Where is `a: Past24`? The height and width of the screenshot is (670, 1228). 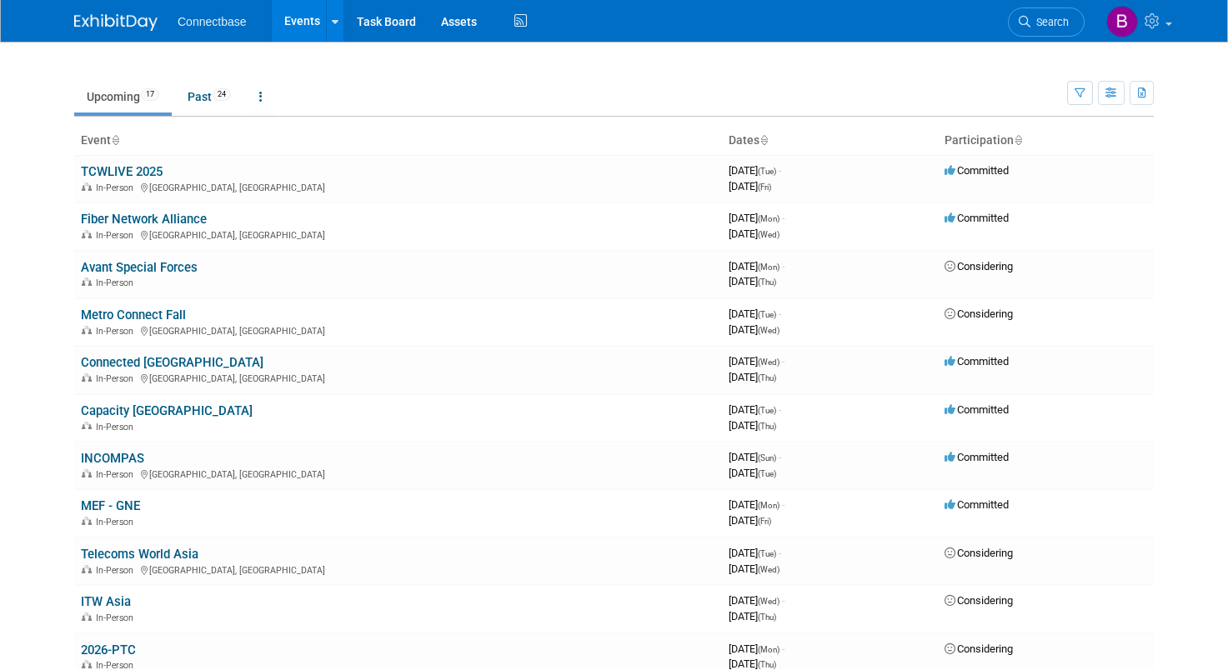 a: Past24 is located at coordinates (209, 97).